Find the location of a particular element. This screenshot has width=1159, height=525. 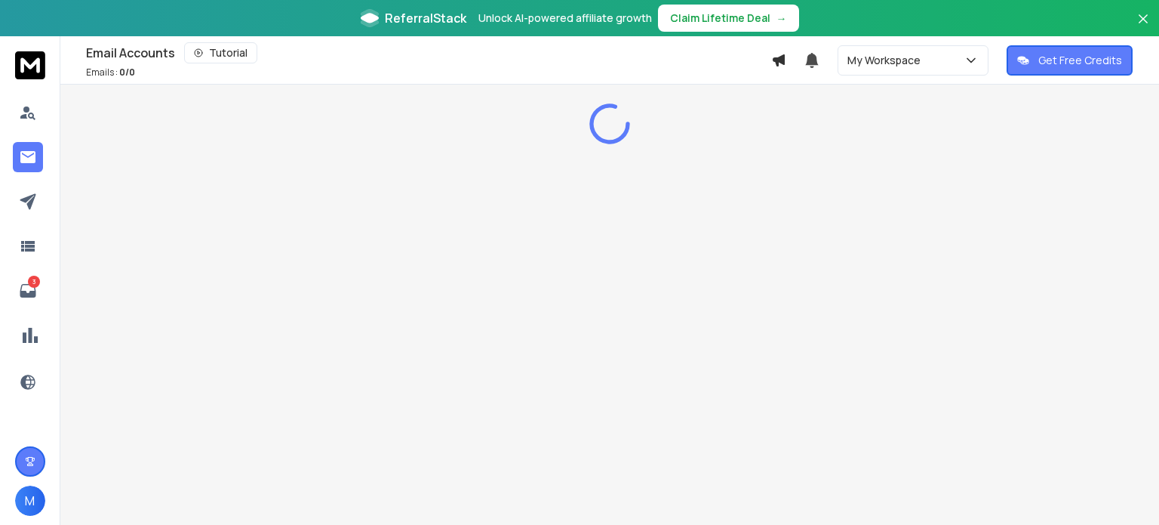

button: Close banner is located at coordinates (1143, 27).